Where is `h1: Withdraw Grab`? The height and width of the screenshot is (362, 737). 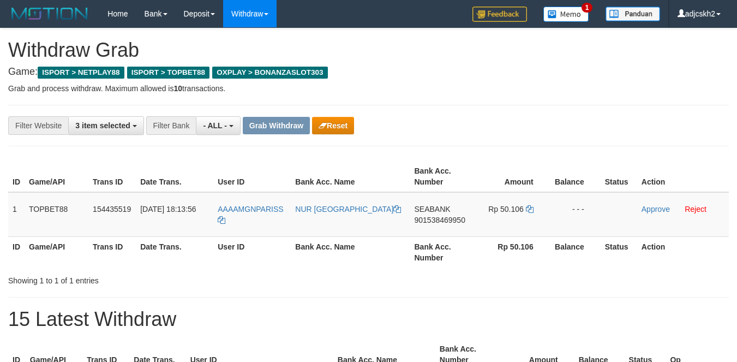
h1: Withdraw Grab is located at coordinates (368, 50).